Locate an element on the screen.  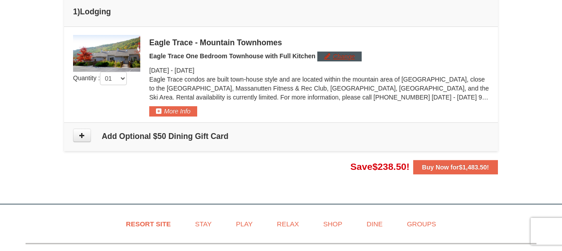
a: Shop is located at coordinates (332, 224).